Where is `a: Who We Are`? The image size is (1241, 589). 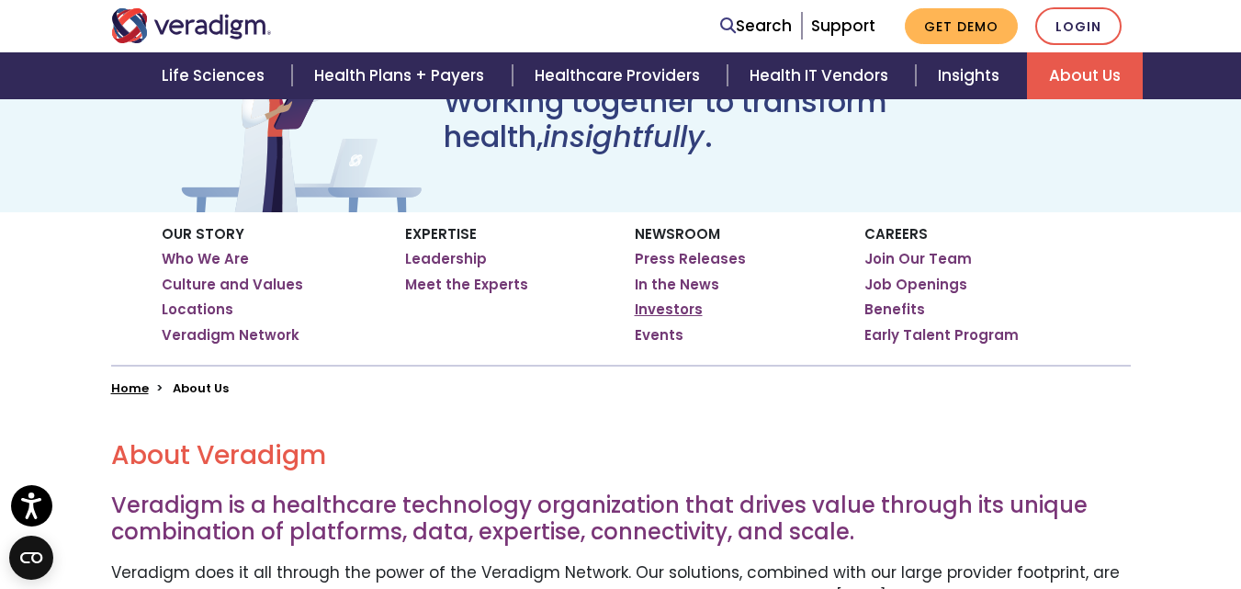
a: Who We Are is located at coordinates (205, 259).